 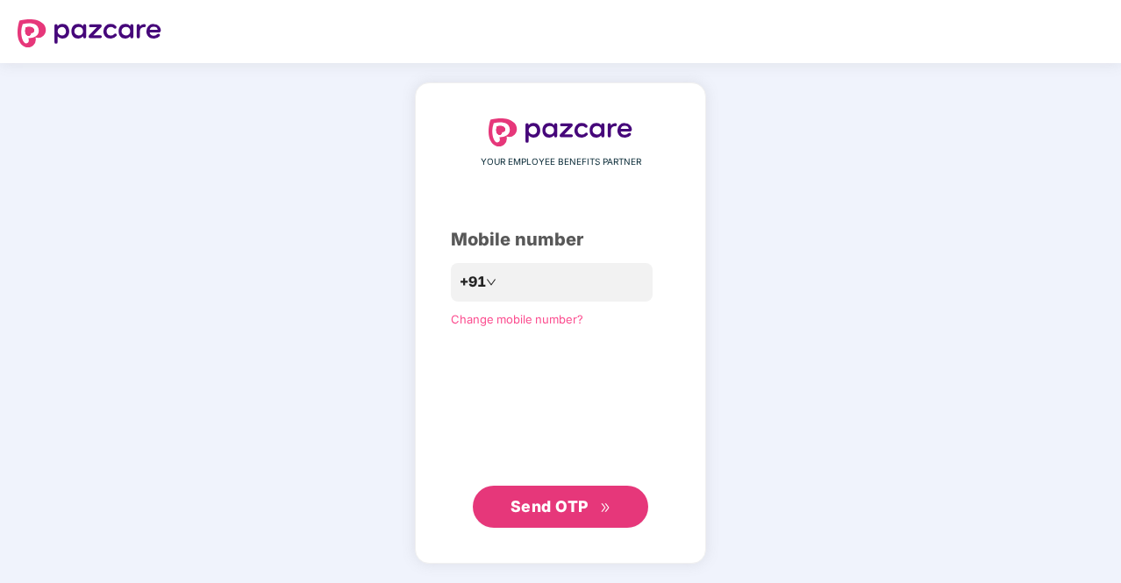 I want to click on a: Change mobile number?, so click(x=517, y=319).